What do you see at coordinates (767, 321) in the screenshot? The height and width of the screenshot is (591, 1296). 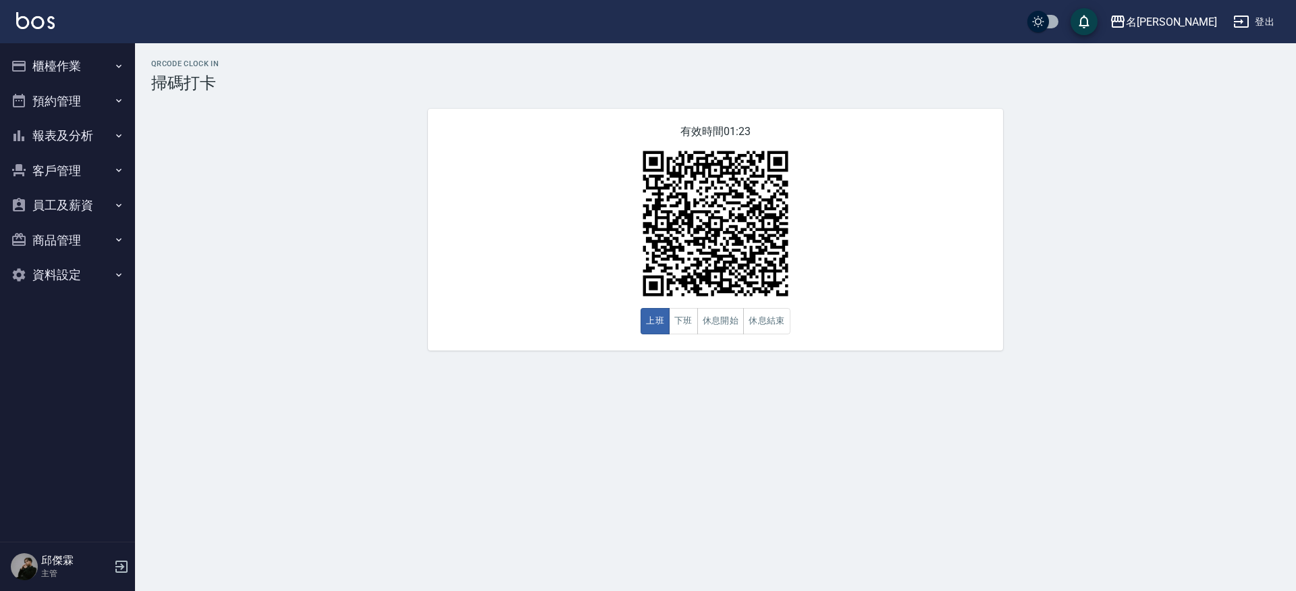 I see `button: 休息結束` at bounding box center [767, 321].